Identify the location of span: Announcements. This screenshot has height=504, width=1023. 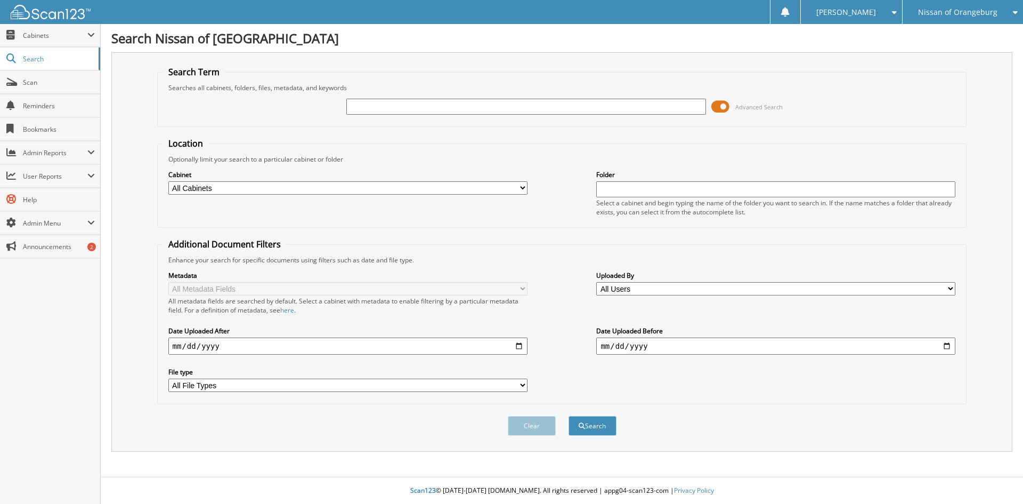
(59, 246).